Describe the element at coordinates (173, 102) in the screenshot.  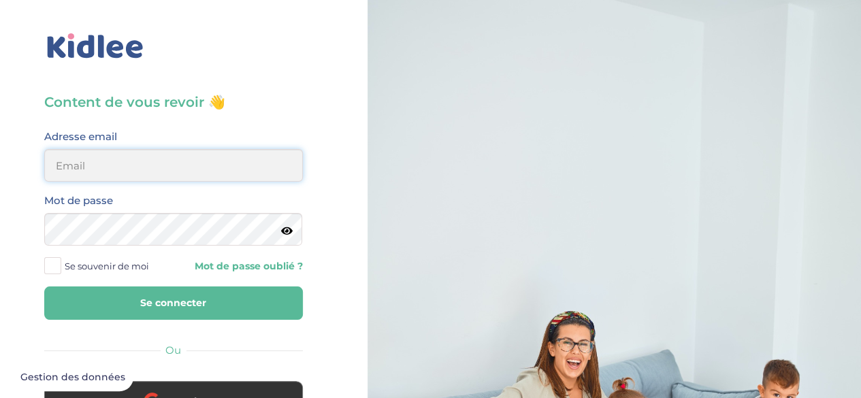
I see `h3: Content de vous revoir 👋` at that location.